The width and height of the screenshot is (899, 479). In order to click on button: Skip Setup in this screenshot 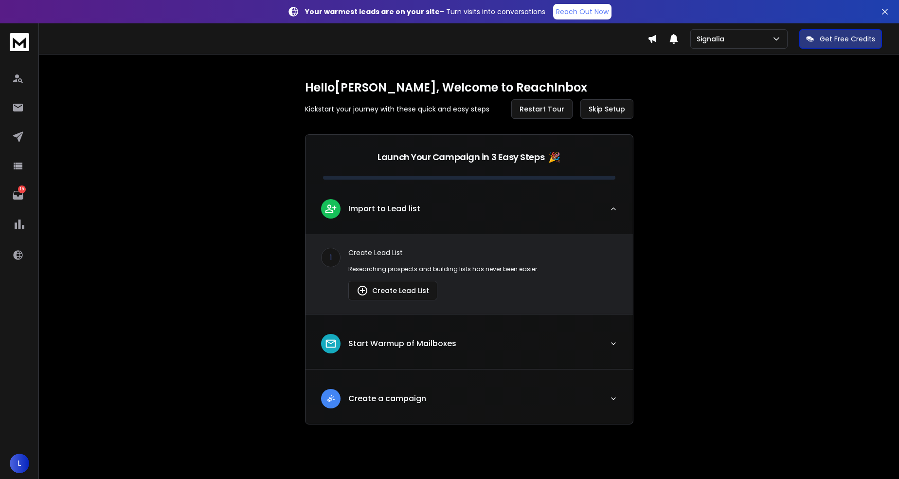, I will do `click(607, 109)`.